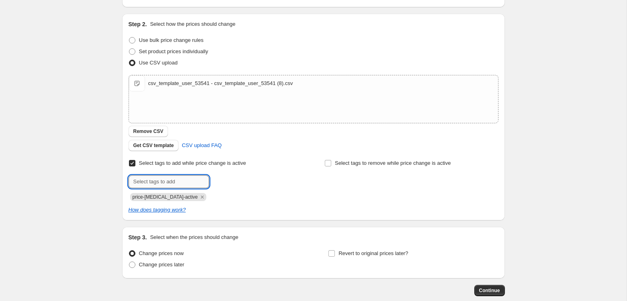 This screenshot has height=301, width=627. What do you see at coordinates (157, 209) in the screenshot?
I see `a: How does tagging work?` at bounding box center [157, 209].